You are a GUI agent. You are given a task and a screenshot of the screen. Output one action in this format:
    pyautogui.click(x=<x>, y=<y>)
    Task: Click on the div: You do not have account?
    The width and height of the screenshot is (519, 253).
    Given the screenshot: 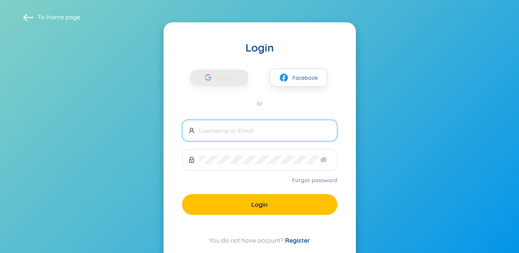 What is the action you would take?
    pyautogui.click(x=260, y=240)
    